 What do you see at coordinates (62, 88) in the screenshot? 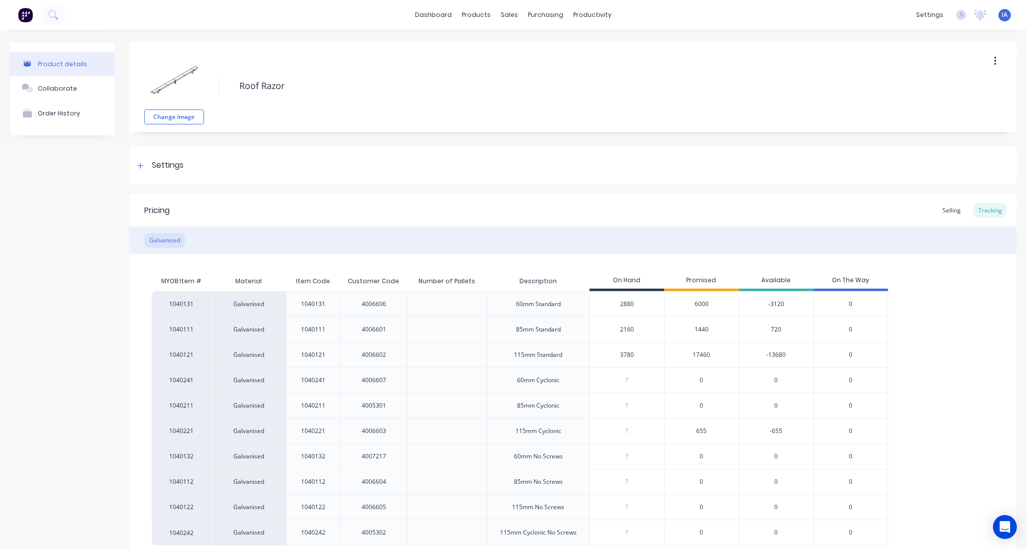
I see `button: Collaborate` at bounding box center [62, 88].